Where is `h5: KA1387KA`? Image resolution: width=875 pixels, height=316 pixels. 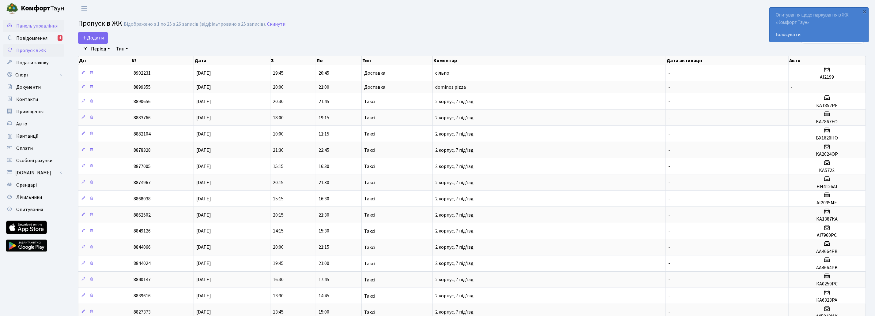 h5: KA1387KA is located at coordinates (827, 219).